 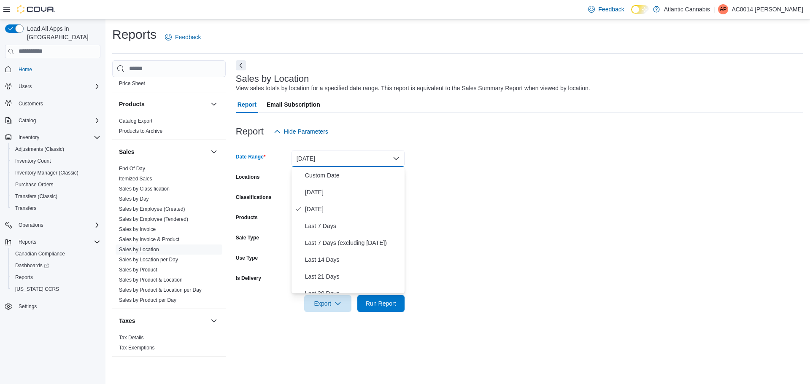 I want to click on span: Inventory Count, so click(x=56, y=161).